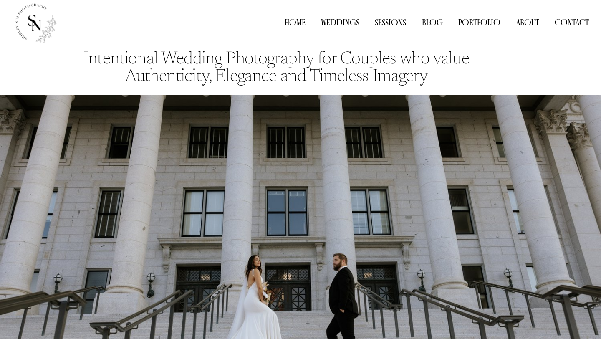 The width and height of the screenshot is (601, 339). What do you see at coordinates (479, 23) in the screenshot?
I see `a: folder dropdown` at bounding box center [479, 23].